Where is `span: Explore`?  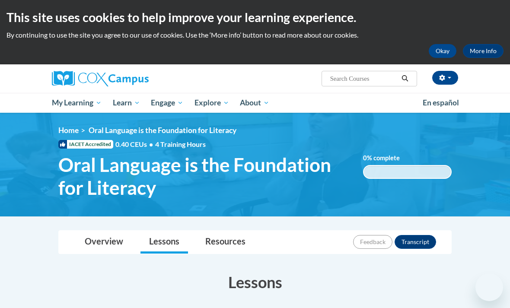 span: Explore is located at coordinates (212, 103).